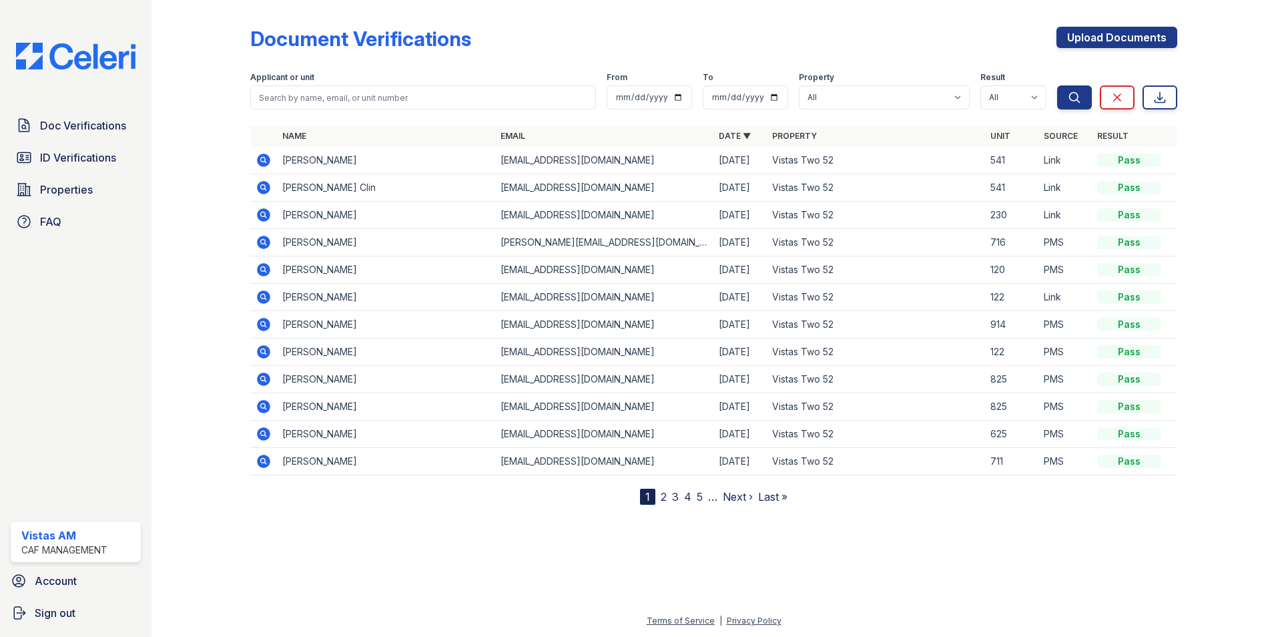 The height and width of the screenshot is (637, 1276). Describe the element at coordinates (64, 535) in the screenshot. I see `div: Vistas AM` at that location.